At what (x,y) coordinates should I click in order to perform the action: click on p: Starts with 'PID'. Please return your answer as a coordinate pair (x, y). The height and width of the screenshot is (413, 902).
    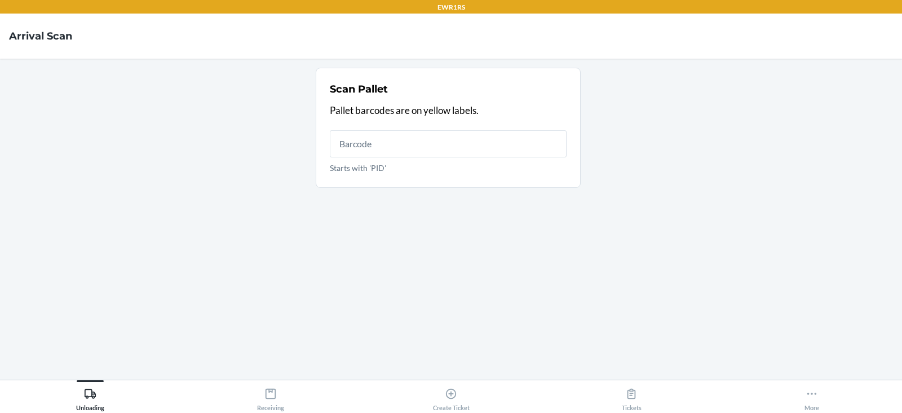
    Looking at the image, I should click on (448, 167).